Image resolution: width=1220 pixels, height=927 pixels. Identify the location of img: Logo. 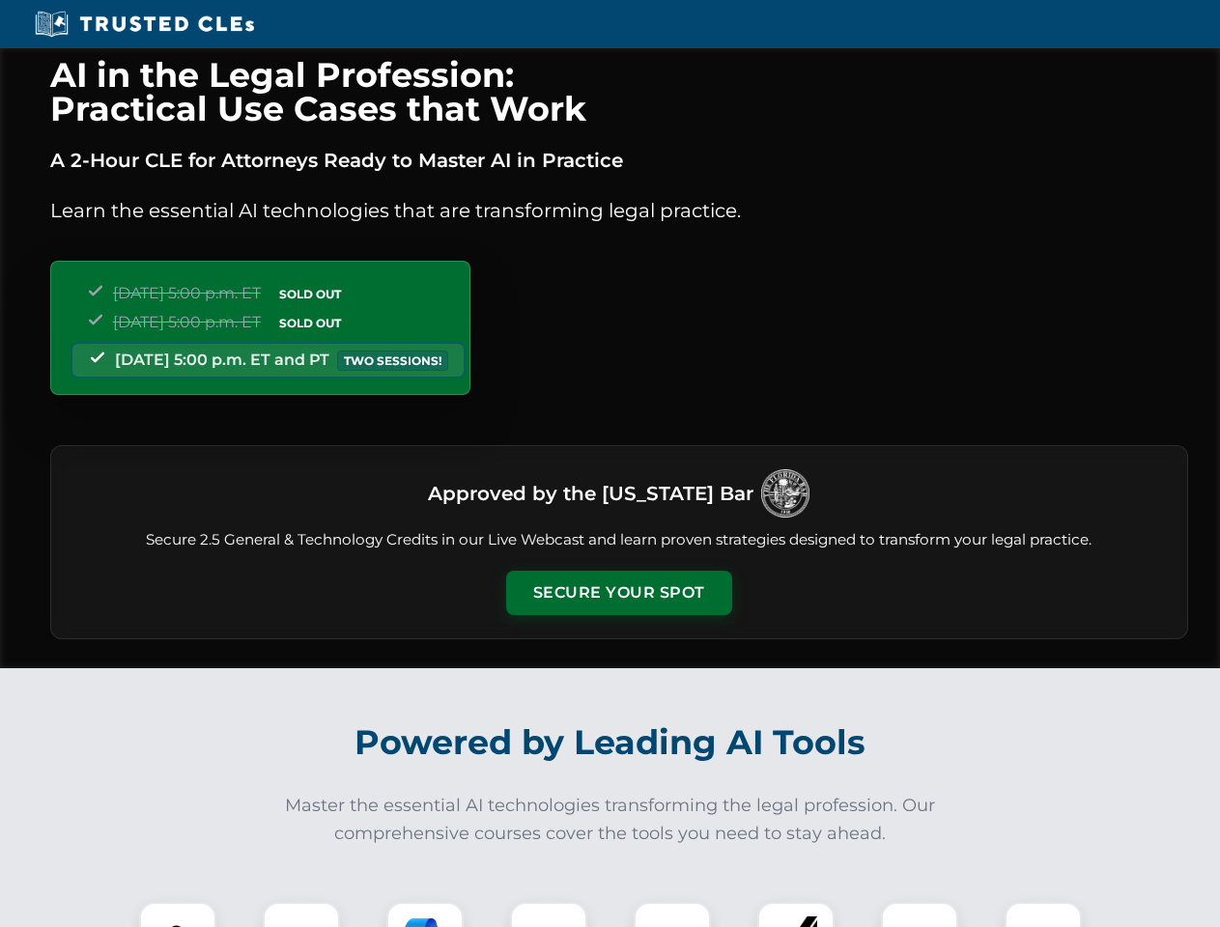
(785, 494).